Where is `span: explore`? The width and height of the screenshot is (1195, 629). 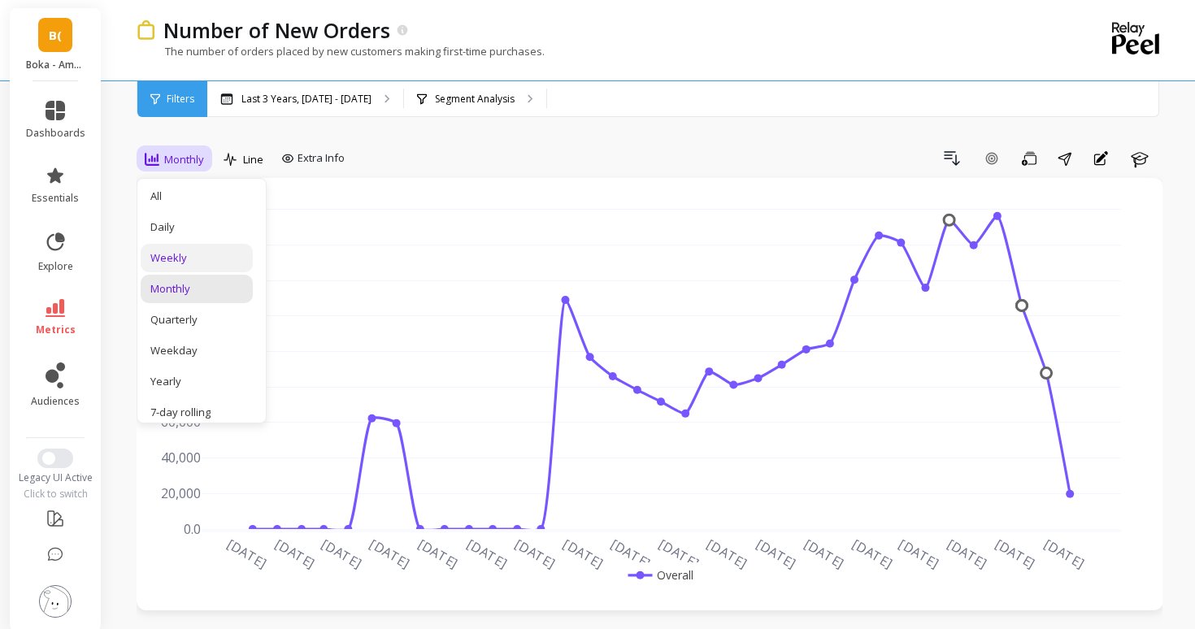 span: explore is located at coordinates (55, 267).